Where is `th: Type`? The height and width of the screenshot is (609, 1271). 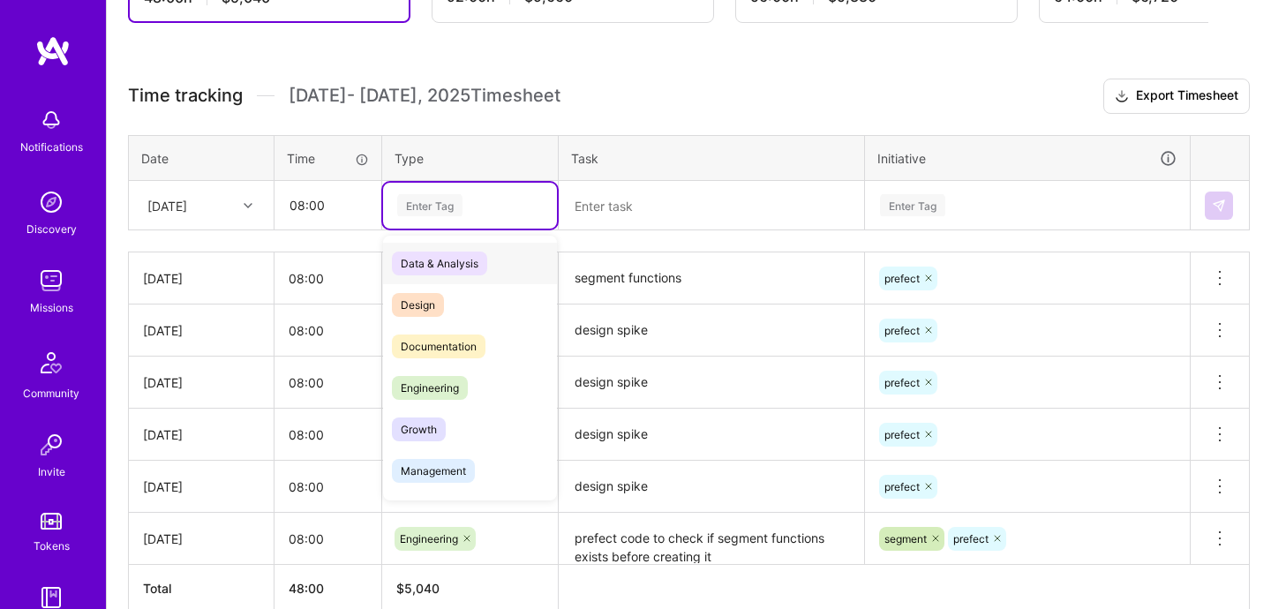 th: Type is located at coordinates (470, 158).